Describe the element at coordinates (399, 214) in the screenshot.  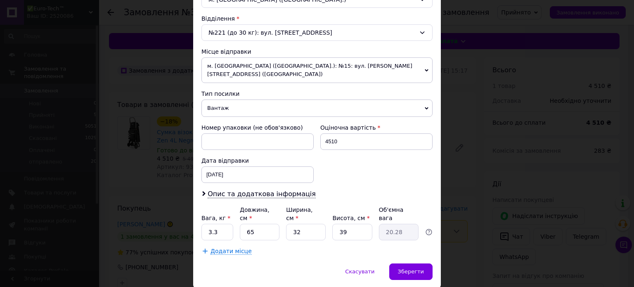
I see `div: Об'ємна вага` at that location.